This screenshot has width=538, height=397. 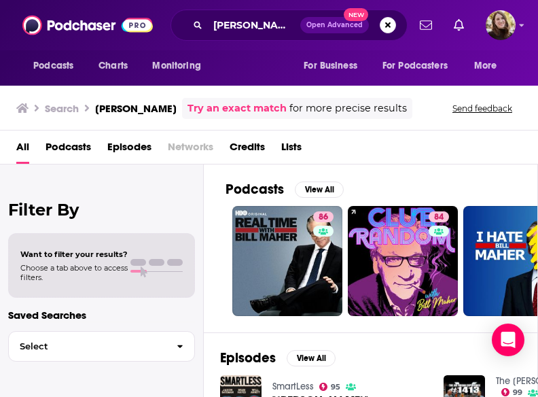 What do you see at coordinates (439, 217) in the screenshot?
I see `span: 84` at bounding box center [439, 217].